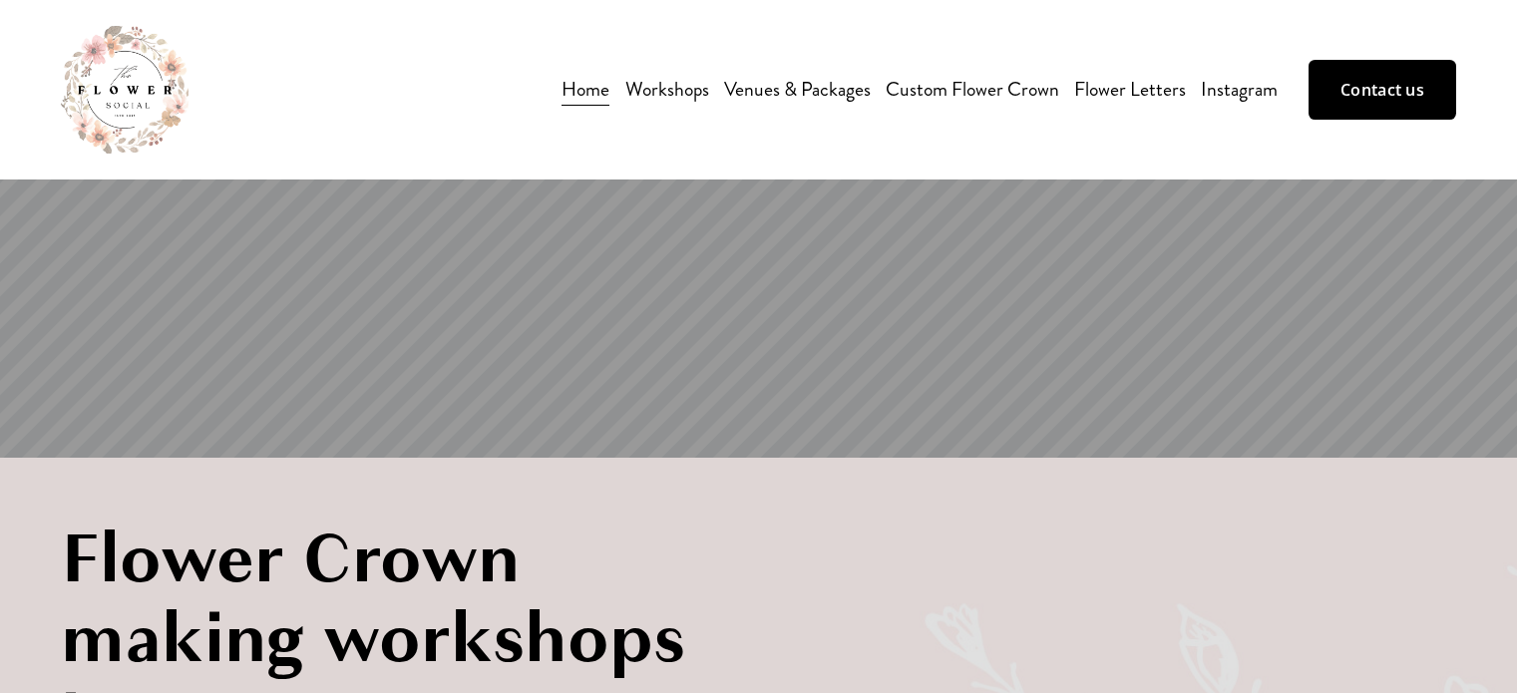 This screenshot has width=1517, height=693. What do you see at coordinates (1239, 89) in the screenshot?
I see `a: Instagram` at bounding box center [1239, 89].